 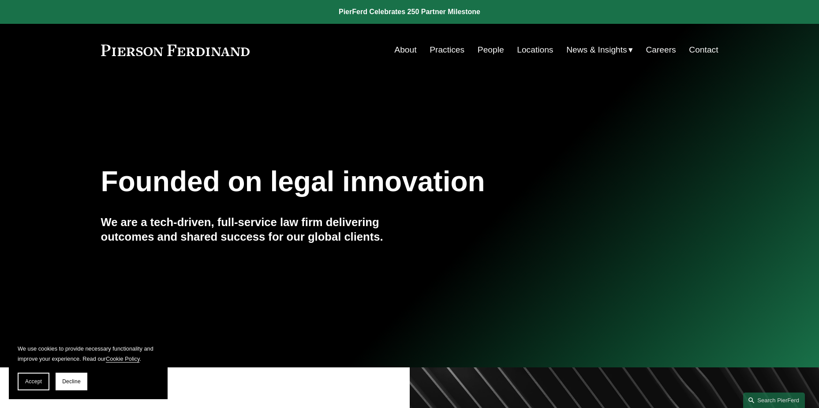 I want to click on a: Practices, so click(x=447, y=50).